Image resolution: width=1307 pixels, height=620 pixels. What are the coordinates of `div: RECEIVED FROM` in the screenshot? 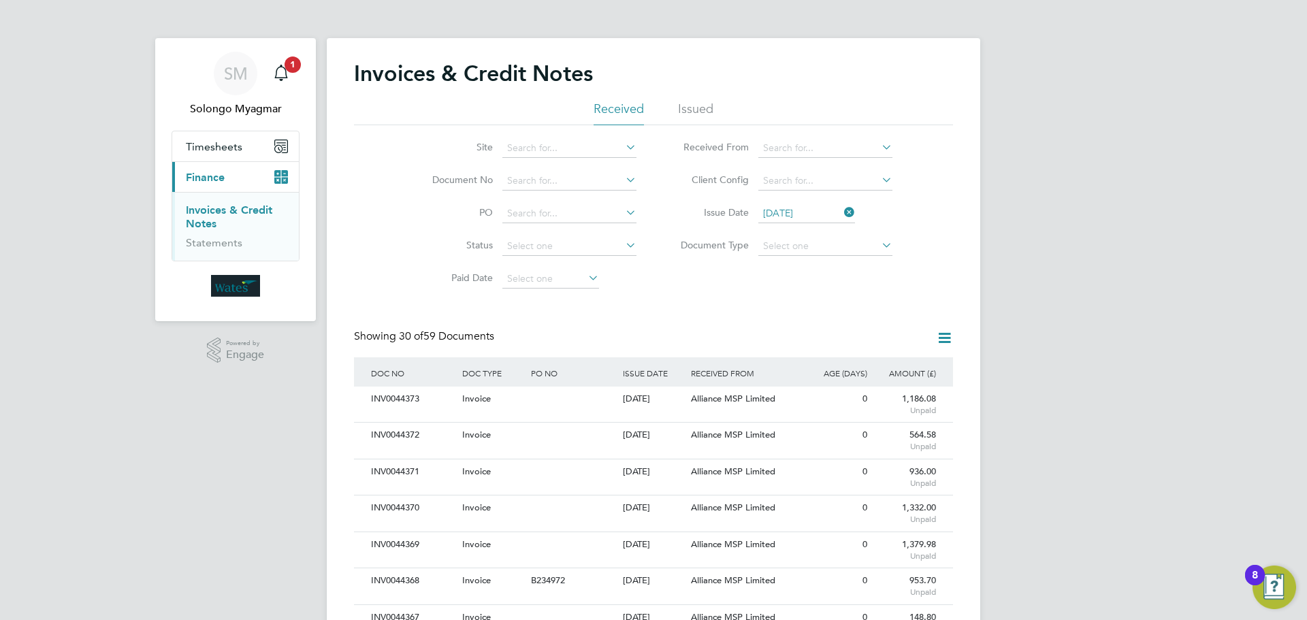 It's located at (745, 373).